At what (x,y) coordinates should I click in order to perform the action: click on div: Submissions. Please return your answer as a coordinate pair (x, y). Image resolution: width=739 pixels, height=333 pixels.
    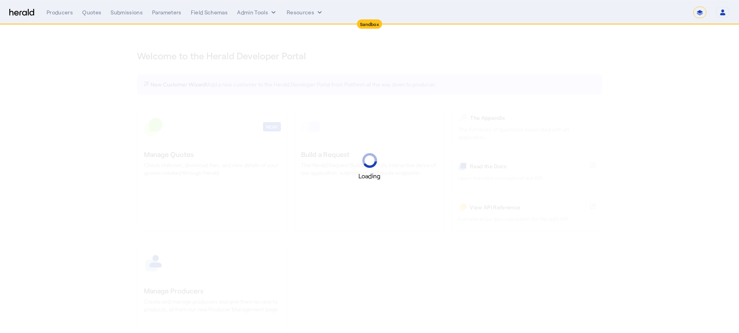
    Looking at the image, I should click on (126, 12).